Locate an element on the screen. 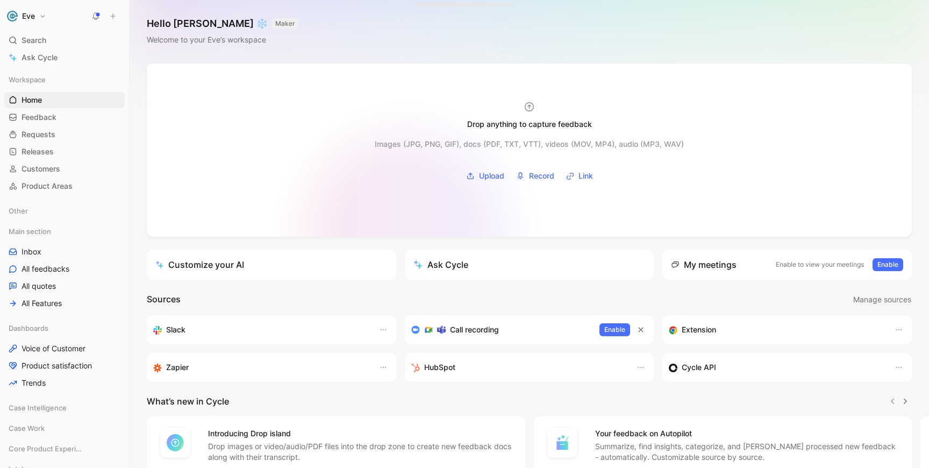 This screenshot has height=468, width=929. div: Dashboards is located at coordinates (65, 328).